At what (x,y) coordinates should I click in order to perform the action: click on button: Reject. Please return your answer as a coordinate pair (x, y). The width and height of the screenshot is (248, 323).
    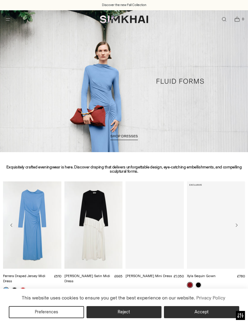
    Looking at the image, I should click on (124, 312).